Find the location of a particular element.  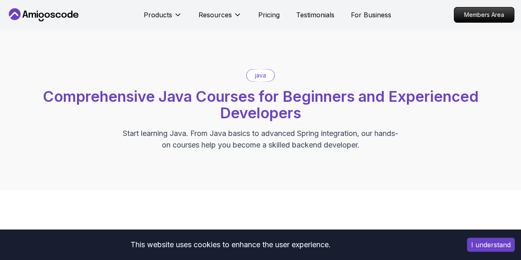

button: Resources is located at coordinates (220, 18).